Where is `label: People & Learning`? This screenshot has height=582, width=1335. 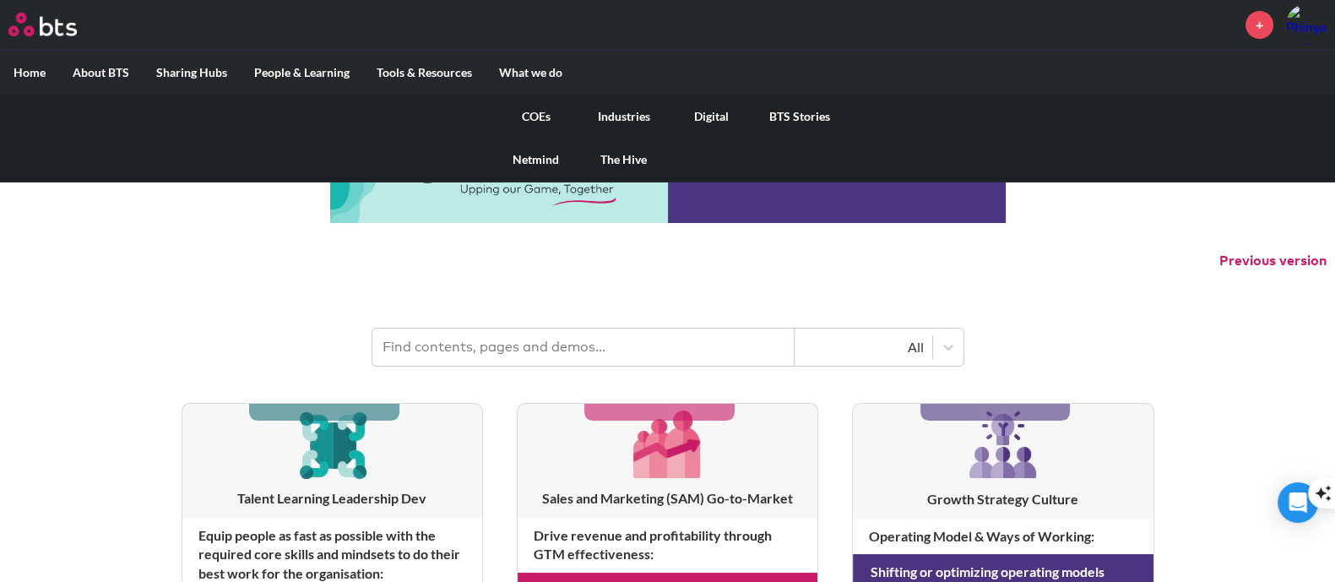
label: People & Learning is located at coordinates (301, 73).